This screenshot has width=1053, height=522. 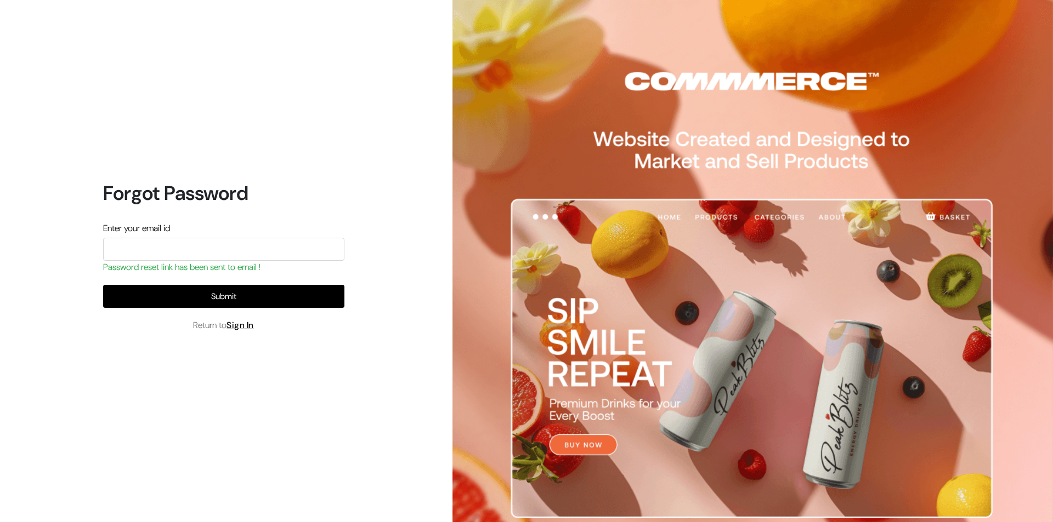 What do you see at coordinates (137, 229) in the screenshot?
I see `label: Enter your email id` at bounding box center [137, 229].